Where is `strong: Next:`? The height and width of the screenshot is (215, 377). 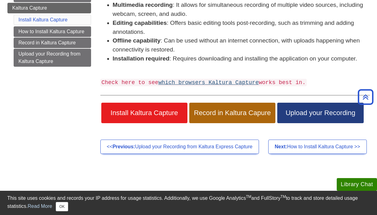
strong: Next: is located at coordinates (281, 146).